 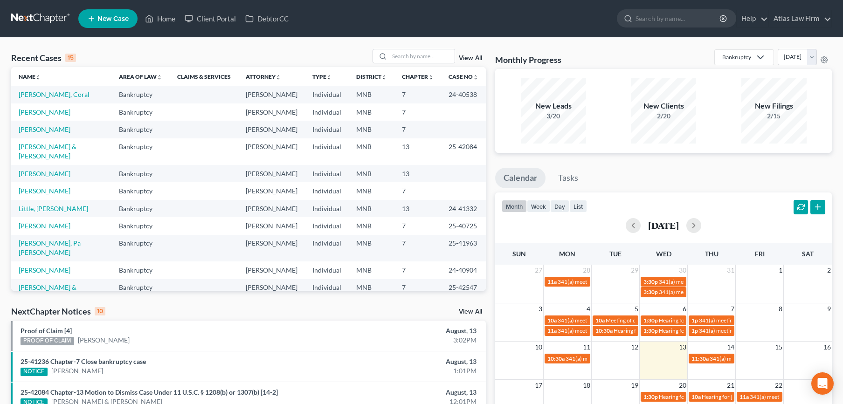 What do you see at coordinates (774, 116) in the screenshot?
I see `div: 2/15` at bounding box center [774, 116].